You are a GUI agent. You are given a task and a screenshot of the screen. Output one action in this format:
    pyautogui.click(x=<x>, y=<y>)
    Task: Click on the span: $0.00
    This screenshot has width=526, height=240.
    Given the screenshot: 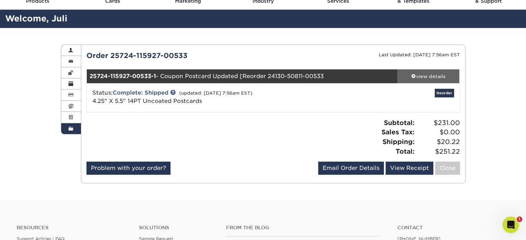 What is the action you would take?
    pyautogui.click(x=438, y=132)
    